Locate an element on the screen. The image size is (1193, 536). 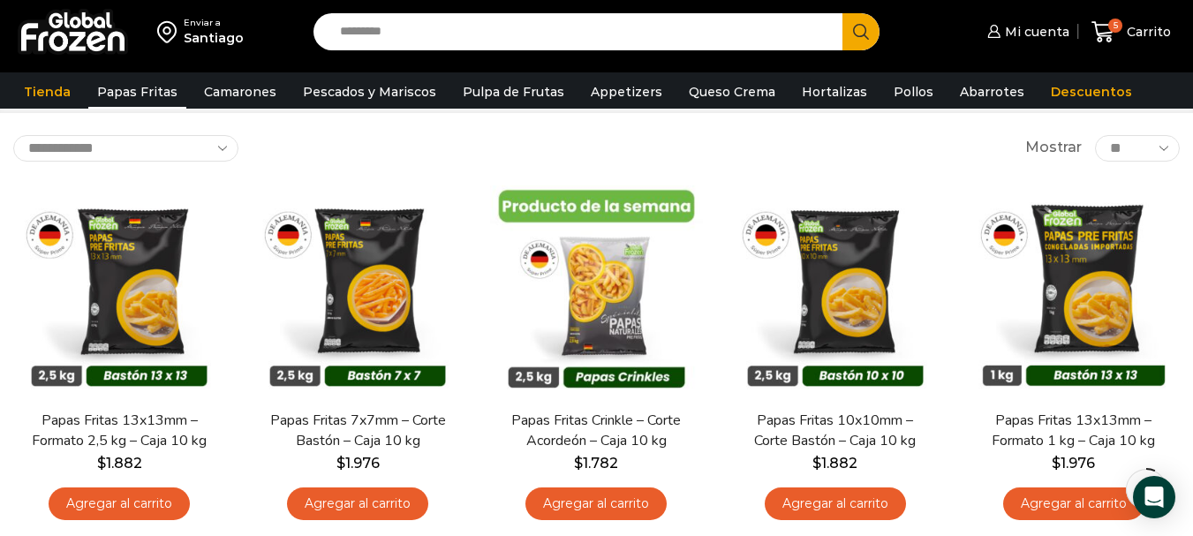
a: Papas Fritas is located at coordinates (137, 92).